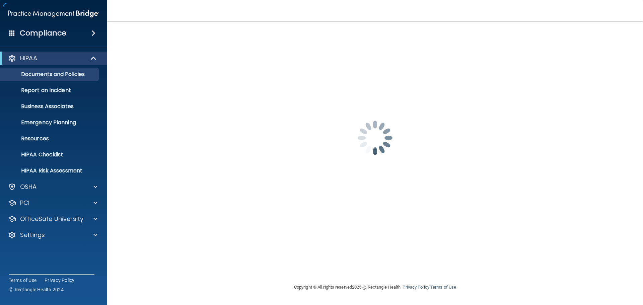 The width and height of the screenshot is (643, 305). I want to click on a: OfficeSafe University, so click(53, 219).